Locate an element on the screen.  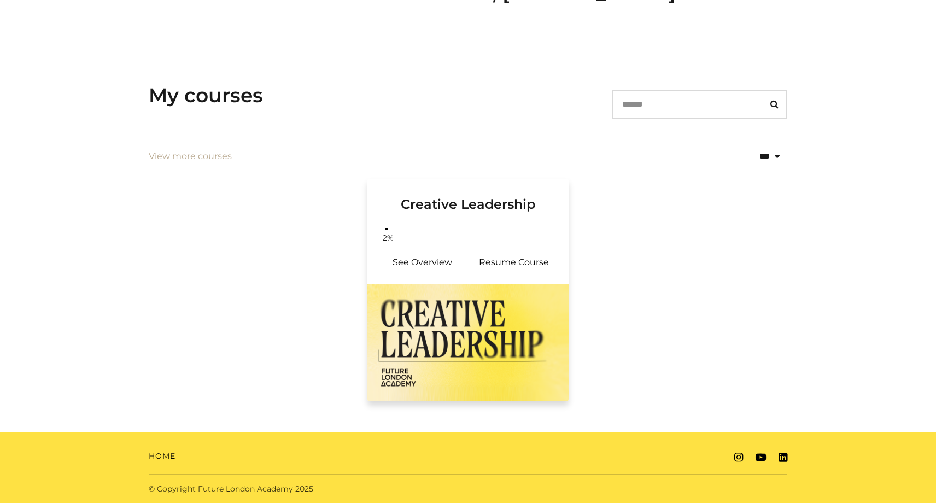
a: Home is located at coordinates (162, 456).